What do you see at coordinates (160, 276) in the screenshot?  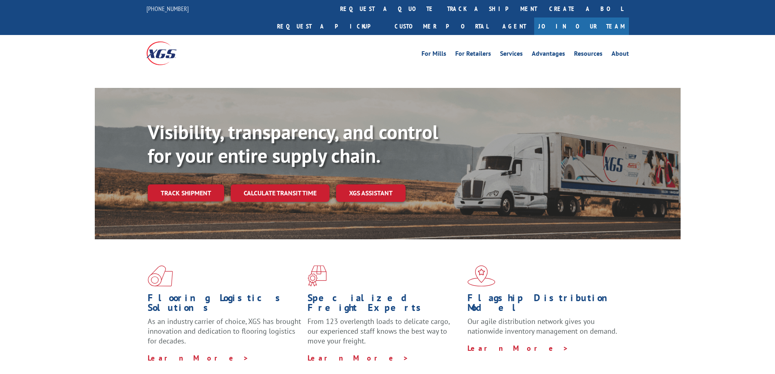 I see `img: xgs-icon-total-supply-chain-intelligence-red` at bounding box center [160, 276].